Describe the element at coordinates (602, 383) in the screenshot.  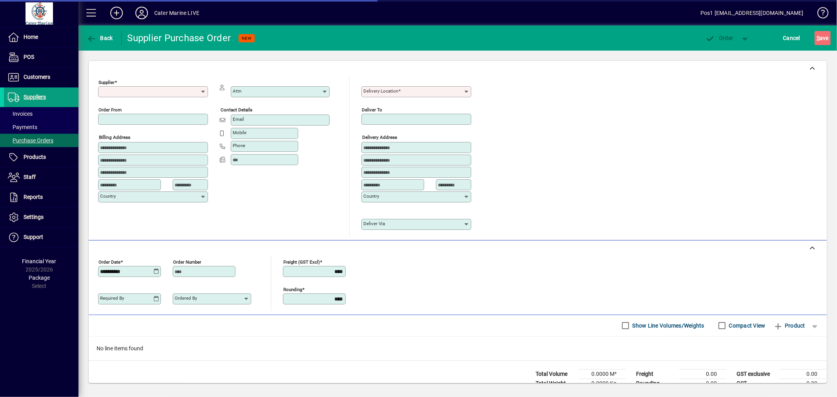
I see `td: 0.0000 Kg` at that location.